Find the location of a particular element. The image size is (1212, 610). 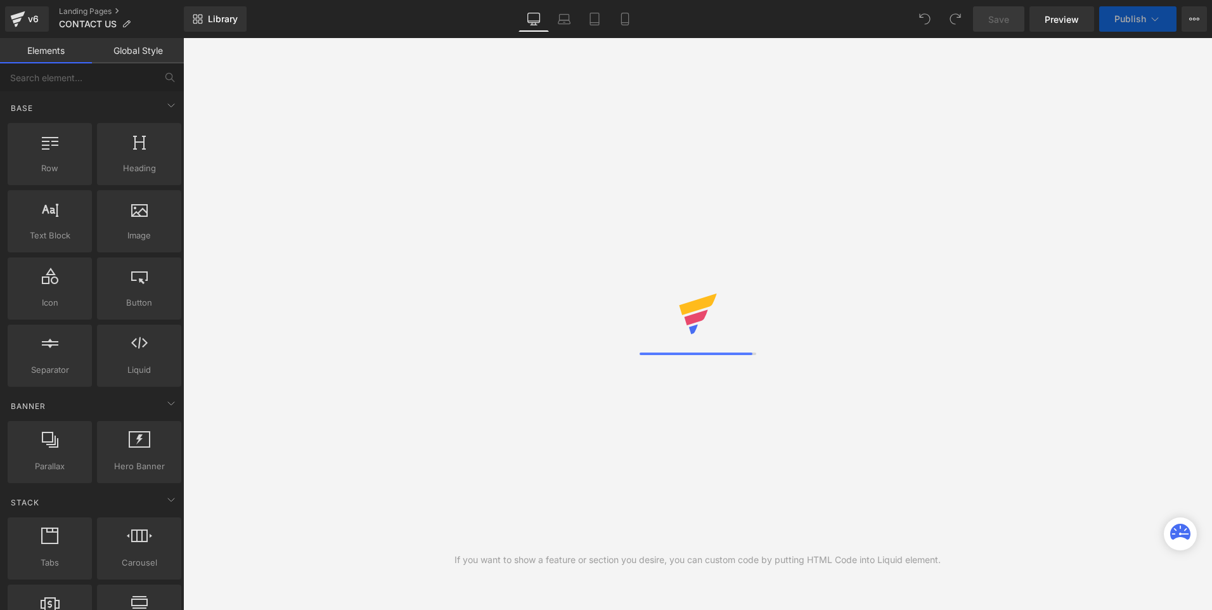

a: Desktop is located at coordinates (534, 19).